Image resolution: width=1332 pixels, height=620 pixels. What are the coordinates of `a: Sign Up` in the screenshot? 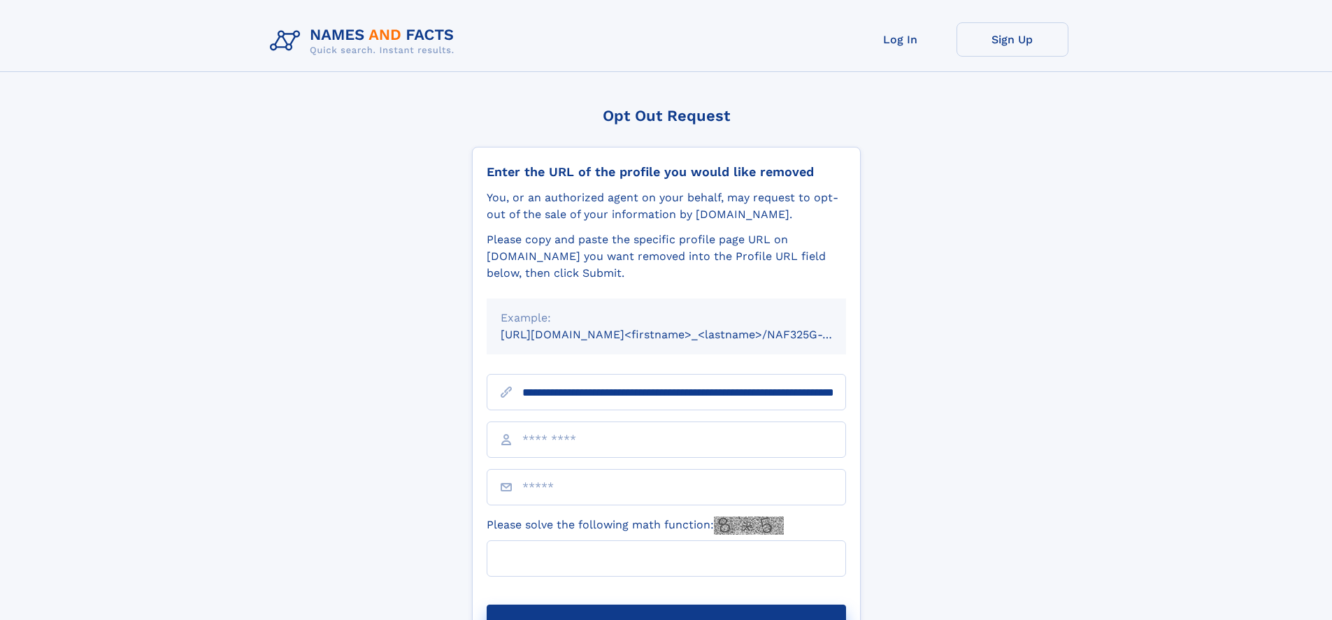 It's located at (1012, 39).